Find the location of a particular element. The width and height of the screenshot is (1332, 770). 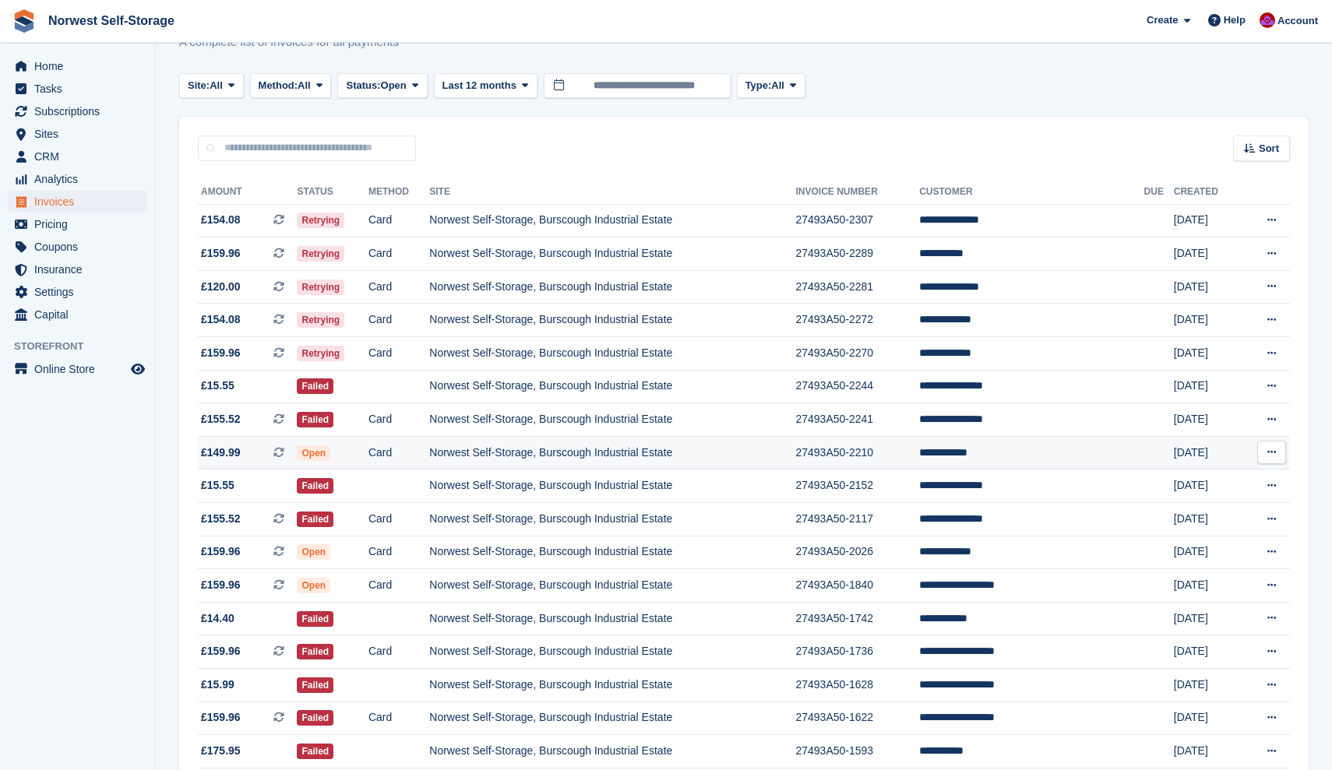

span: Coupons is located at coordinates (81, 247).